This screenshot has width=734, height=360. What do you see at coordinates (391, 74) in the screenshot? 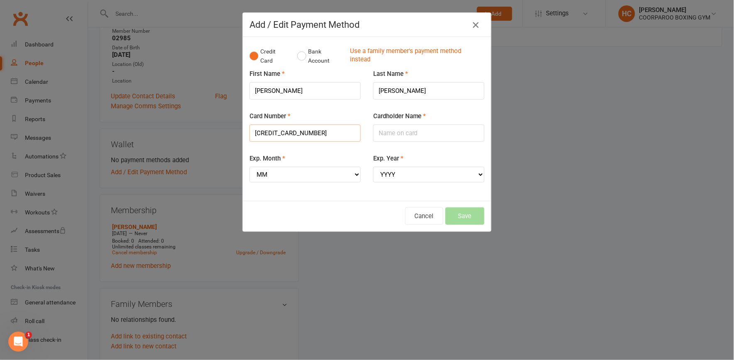
I see `label: Last Name` at bounding box center [391, 74].